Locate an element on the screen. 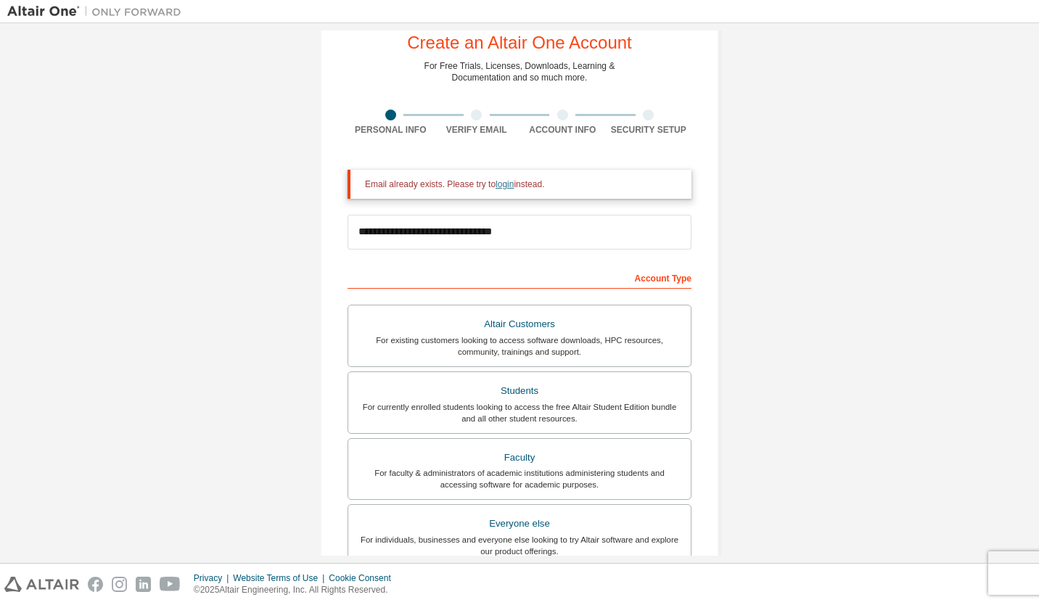 Image resolution: width=1039 pixels, height=605 pixels. div: Faculty is located at coordinates (520, 458).